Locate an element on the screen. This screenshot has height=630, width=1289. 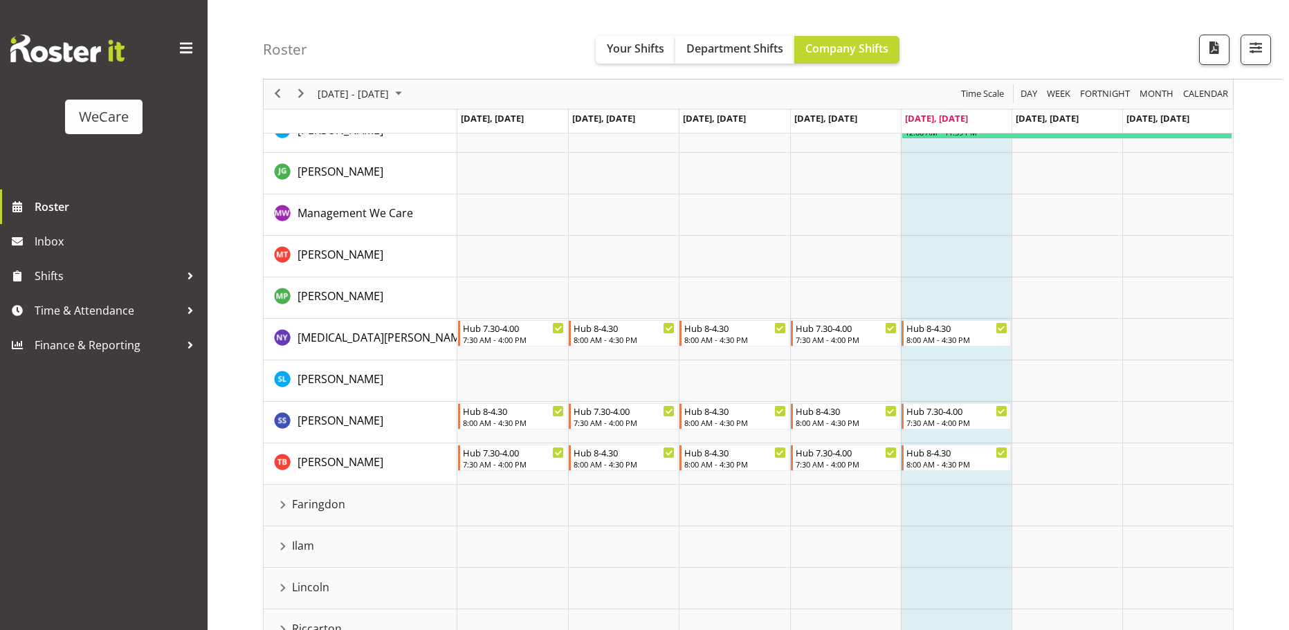
span: Ilam is located at coordinates (303, 546).